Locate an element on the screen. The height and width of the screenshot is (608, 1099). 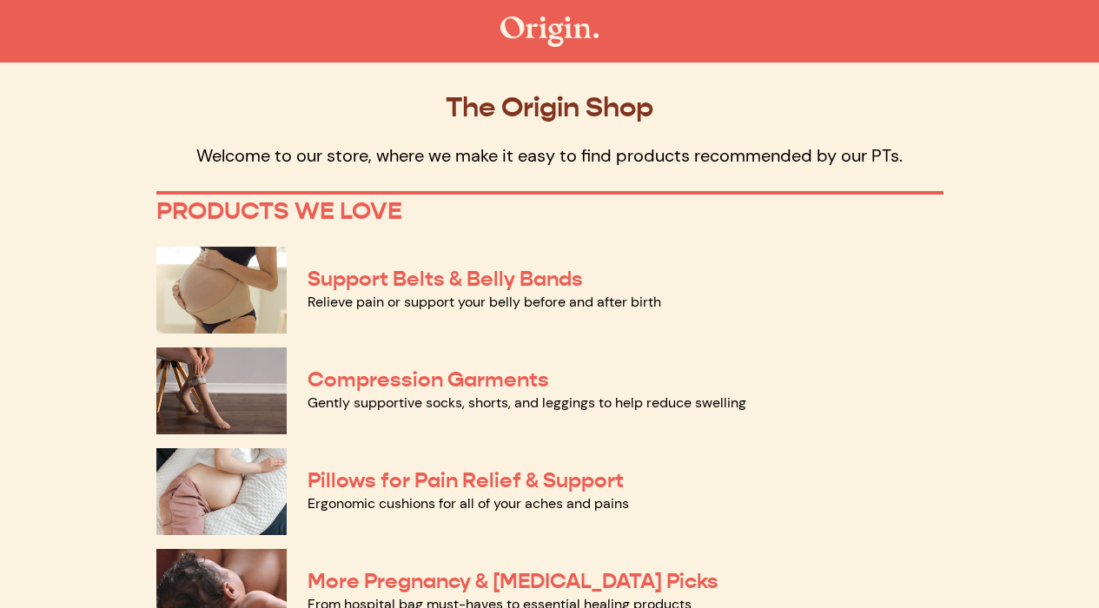
a: Compression Garments is located at coordinates (428, 380).